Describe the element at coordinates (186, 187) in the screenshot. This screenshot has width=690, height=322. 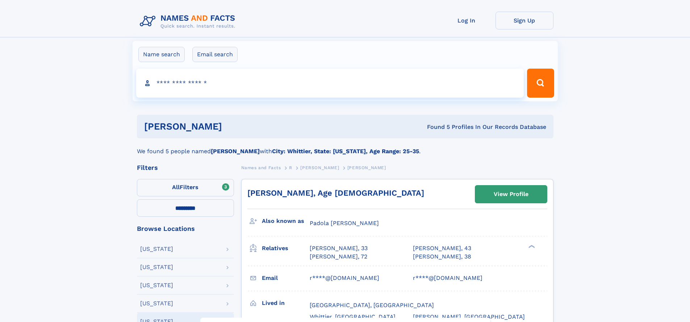
I see `label: Filters` at that location.